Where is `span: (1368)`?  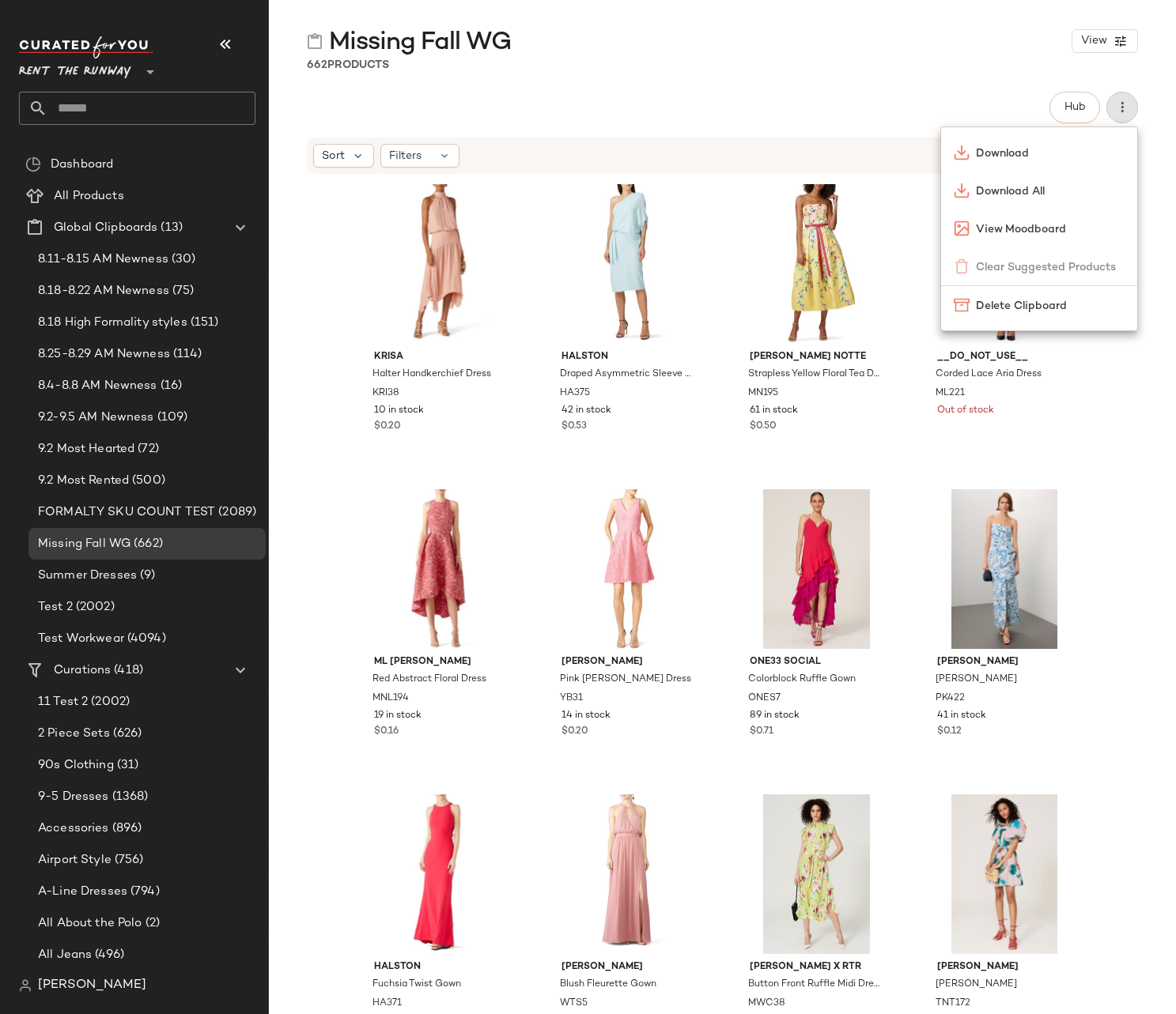 span: (1368) is located at coordinates (129, 797).